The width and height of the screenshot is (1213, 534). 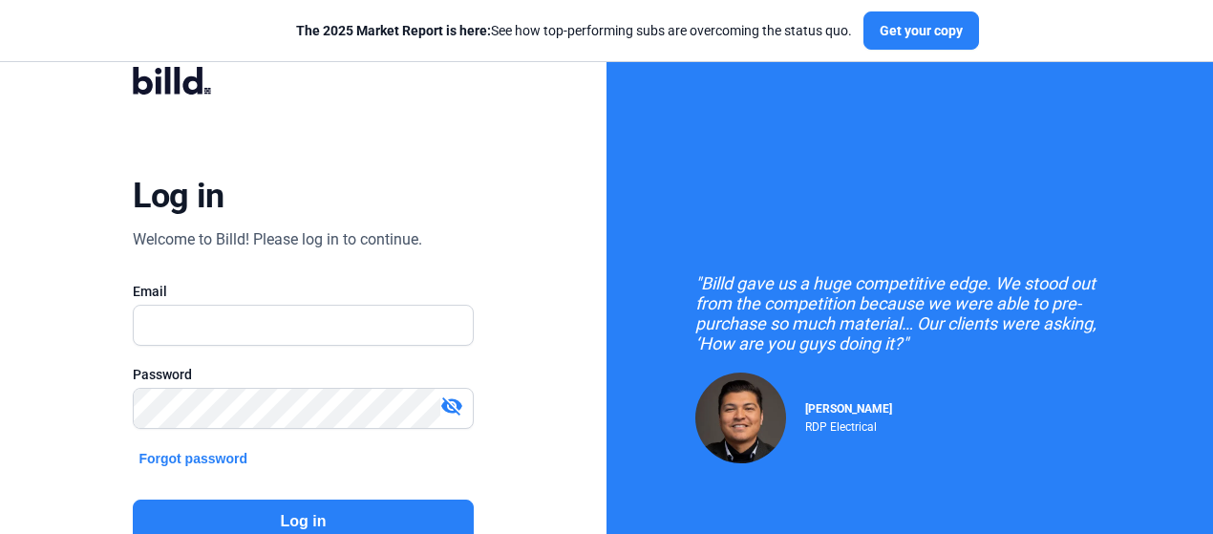 What do you see at coordinates (452, 406) in the screenshot?
I see `mat-icon: visibility_off` at bounding box center [452, 406].